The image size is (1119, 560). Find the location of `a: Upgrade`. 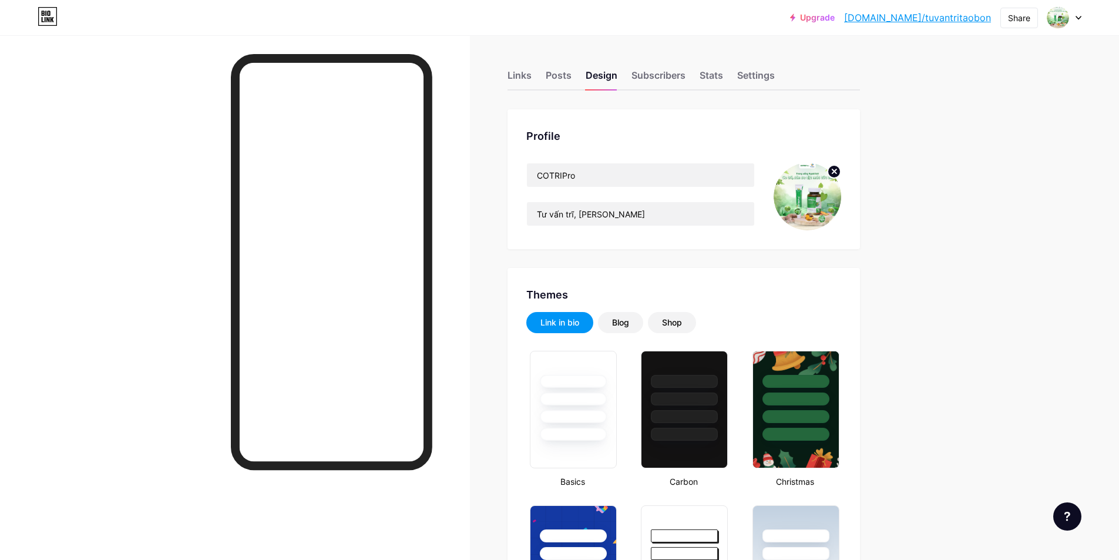

a: Upgrade is located at coordinates (813, 18).